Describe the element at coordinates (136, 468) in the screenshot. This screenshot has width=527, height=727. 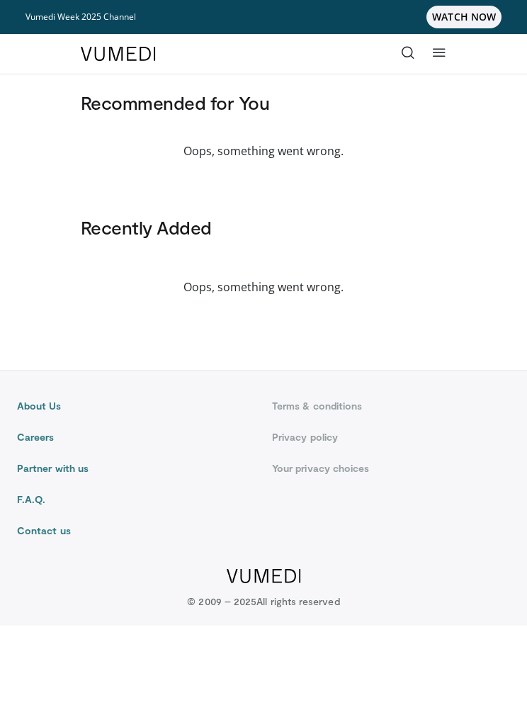
I see `a: Partner with us` at that location.